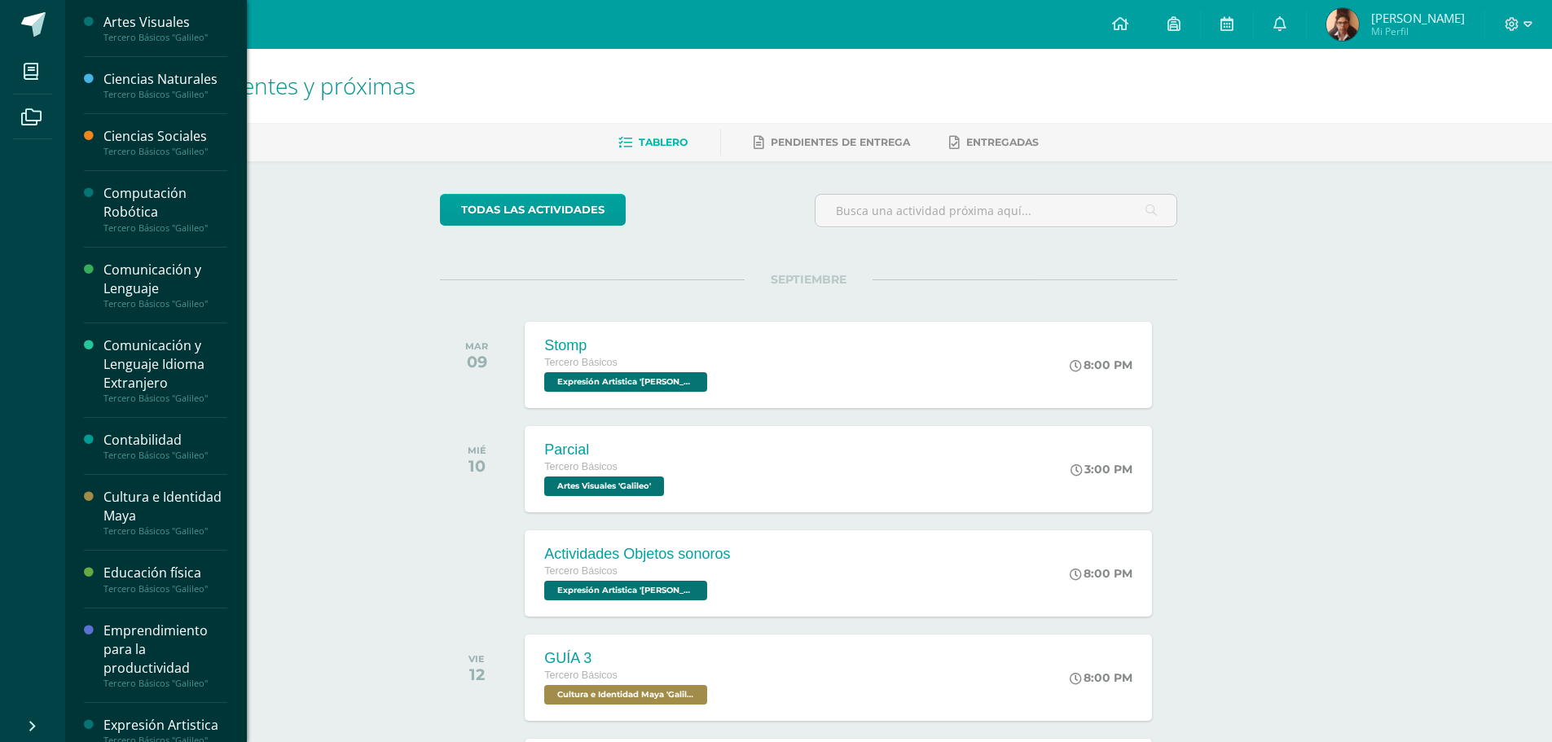 The image size is (1552, 742). What do you see at coordinates (165, 370) in the screenshot?
I see `a: Comunicación y Lenguaje Idioma ExtranjeroTercero Básicos "Galileo"` at bounding box center [165, 370].